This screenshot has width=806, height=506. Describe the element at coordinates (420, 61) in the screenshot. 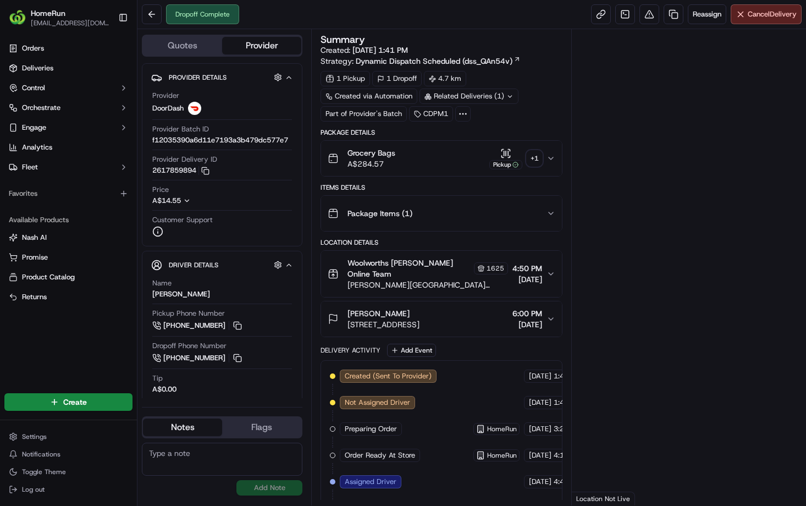

I see `div: Strategy:` at that location.